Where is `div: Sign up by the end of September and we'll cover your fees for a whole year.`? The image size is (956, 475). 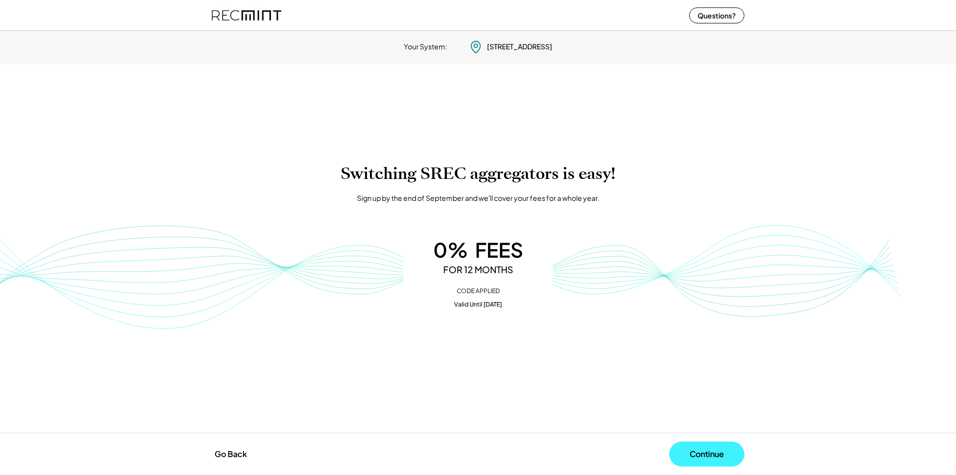
div: Sign up by the end of September and we'll cover your fees for a whole year. is located at coordinates (478, 198).